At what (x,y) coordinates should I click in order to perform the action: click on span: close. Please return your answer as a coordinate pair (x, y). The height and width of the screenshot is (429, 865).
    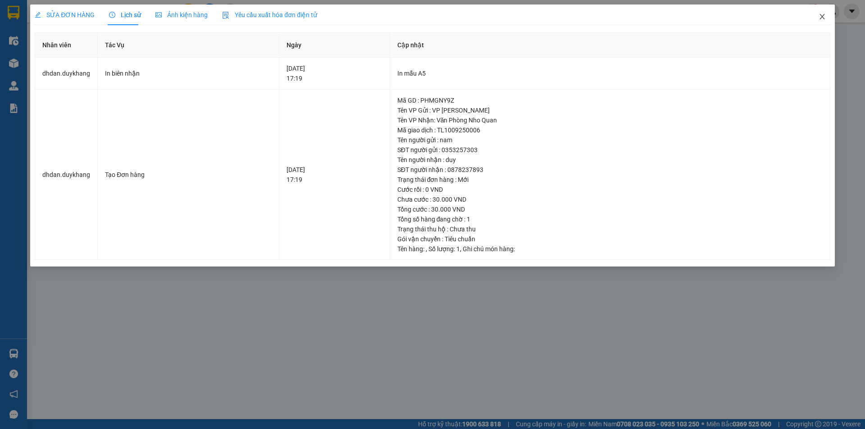
    Looking at the image, I should click on (822, 17).